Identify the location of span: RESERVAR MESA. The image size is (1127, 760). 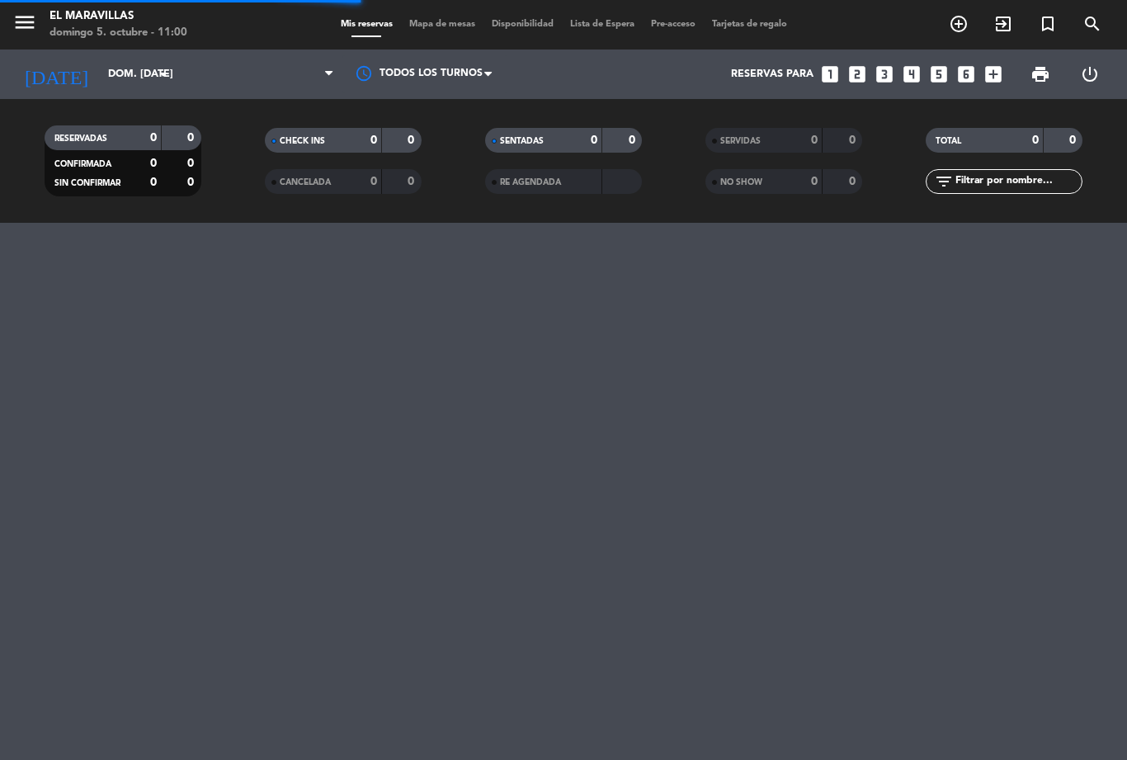
(959, 24).